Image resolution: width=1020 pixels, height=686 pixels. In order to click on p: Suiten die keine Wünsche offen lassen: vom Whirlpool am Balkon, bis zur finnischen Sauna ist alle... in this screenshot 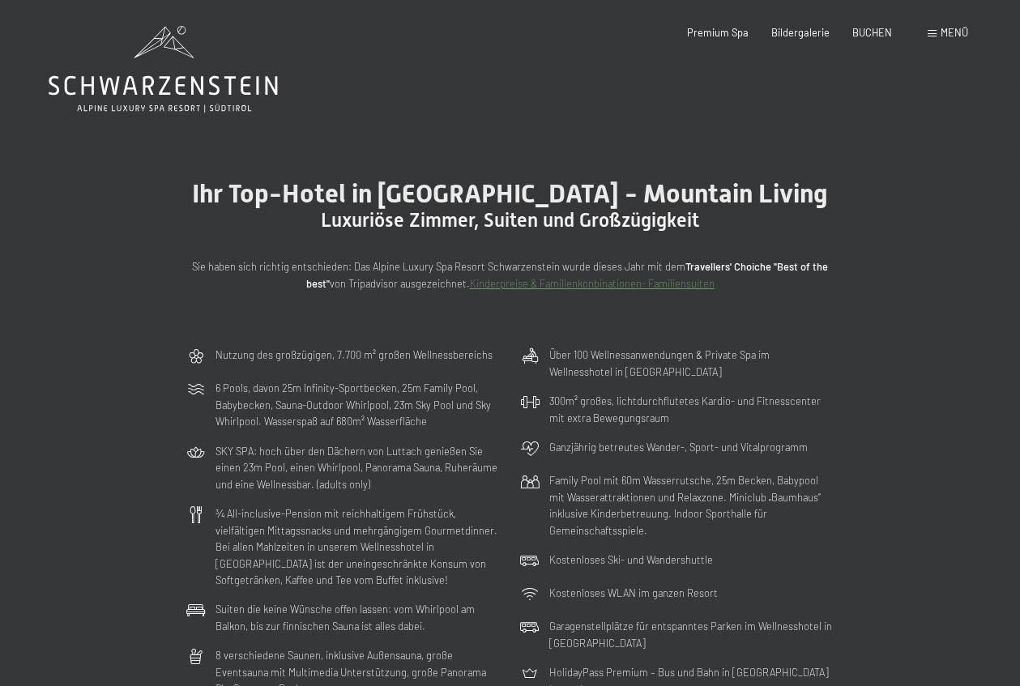, I will do `click(358, 617)`.